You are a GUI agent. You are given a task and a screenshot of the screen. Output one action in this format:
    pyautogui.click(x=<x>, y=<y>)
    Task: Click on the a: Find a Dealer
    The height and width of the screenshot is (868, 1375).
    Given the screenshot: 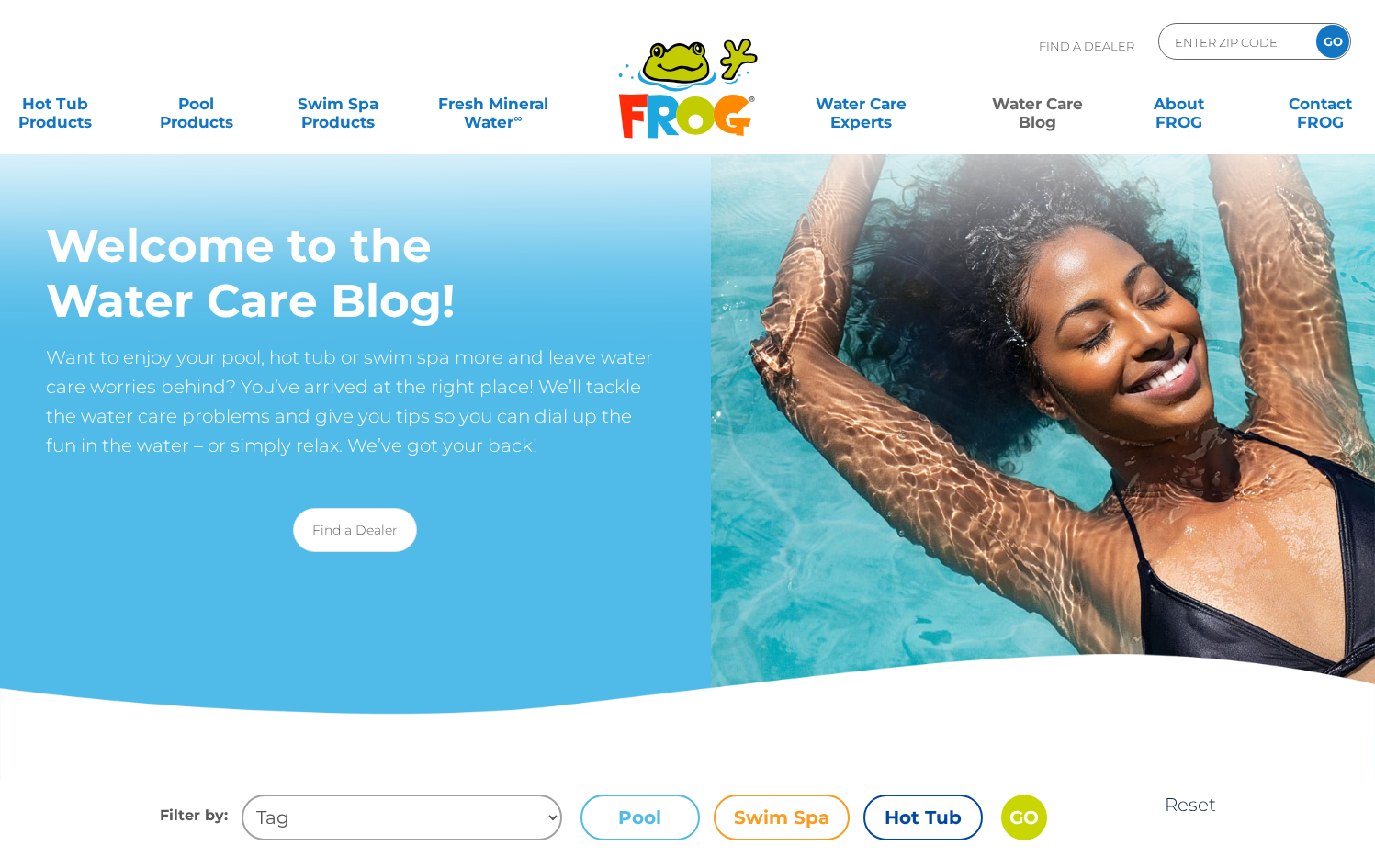 What is the action you would take?
    pyautogui.click(x=355, y=530)
    